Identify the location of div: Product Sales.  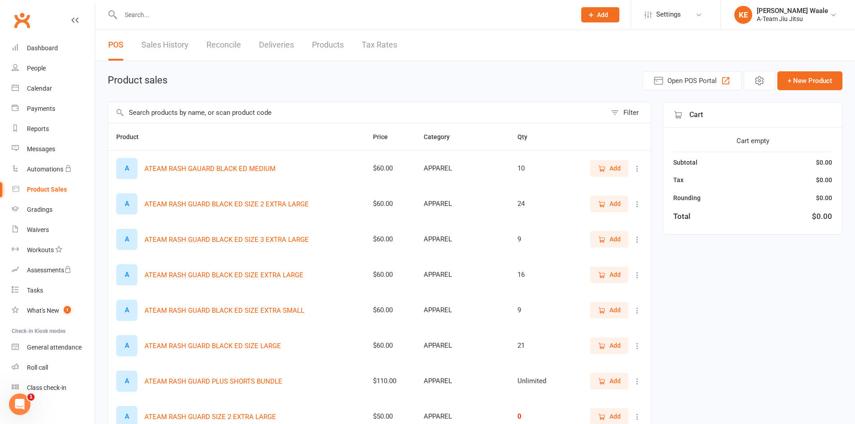
(47, 189).